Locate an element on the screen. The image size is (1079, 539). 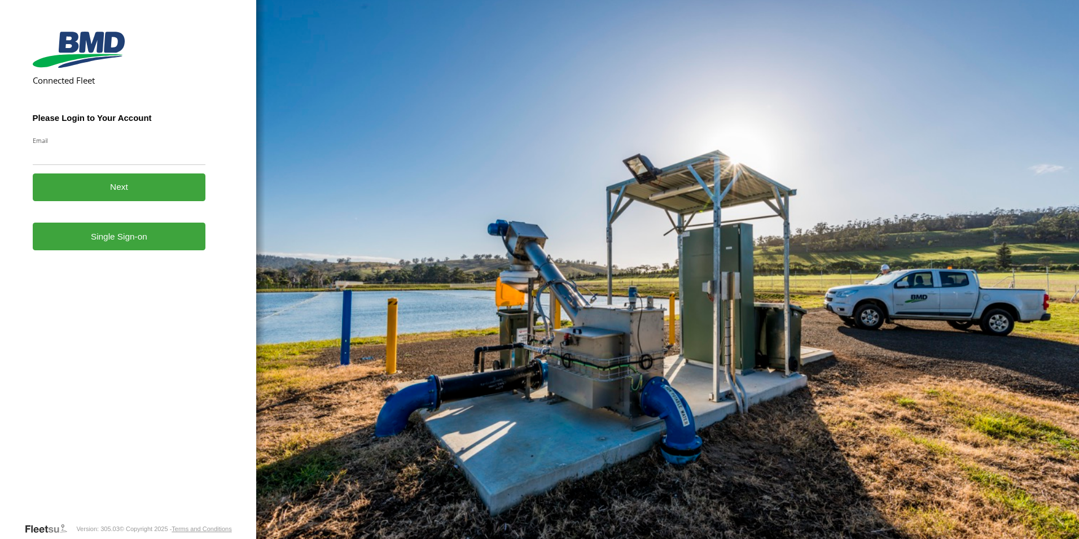
h3: Please Login to Your Account is located at coordinates (119, 117).